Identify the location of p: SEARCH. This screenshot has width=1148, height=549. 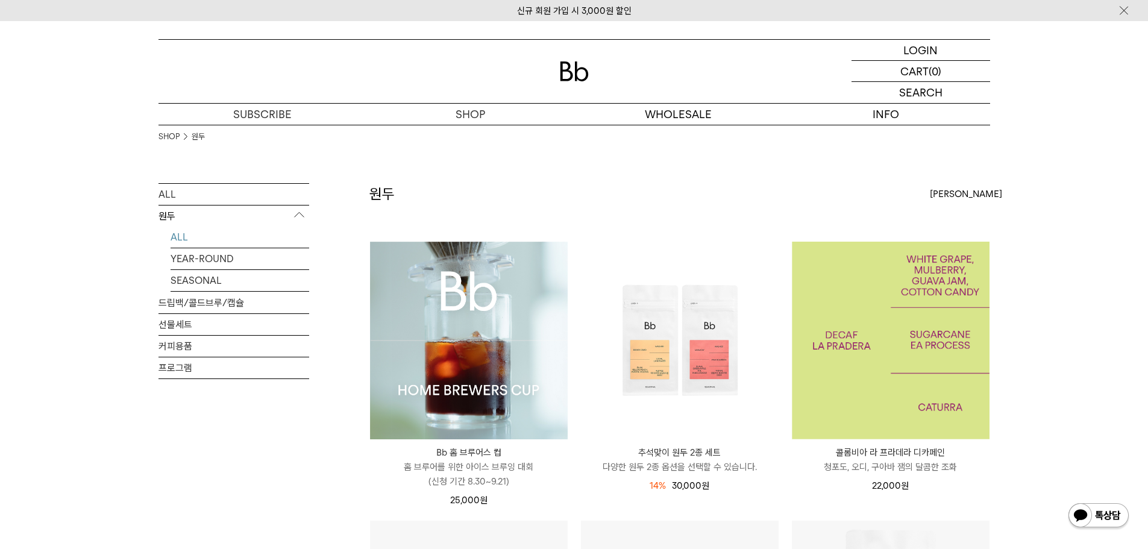
(921, 92).